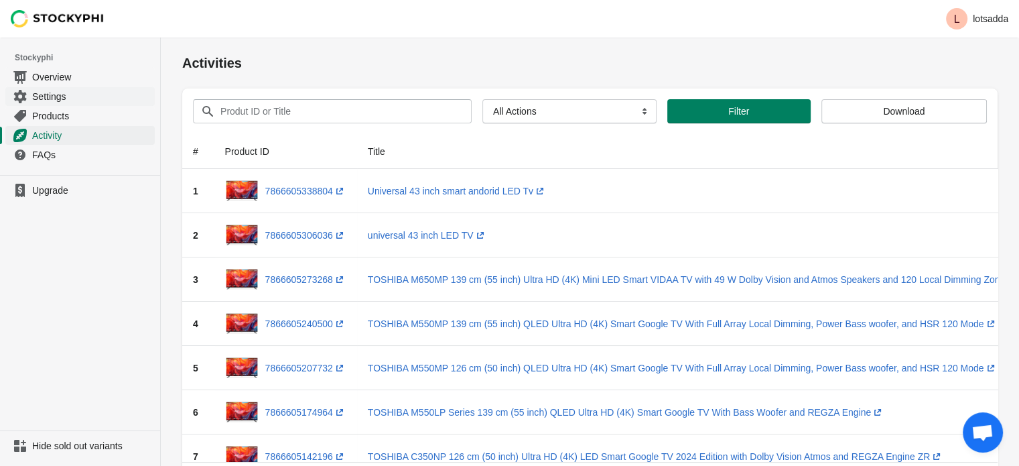 The height and width of the screenshot is (466, 1019). Describe the element at coordinates (306, 324) in the screenshot. I see `a: 7866605240500(opens a new window)` at that location.